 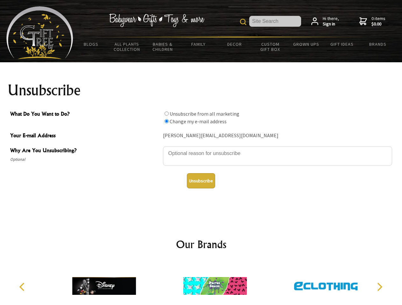 I want to click on span: Your E-mail Address, so click(x=85, y=136).